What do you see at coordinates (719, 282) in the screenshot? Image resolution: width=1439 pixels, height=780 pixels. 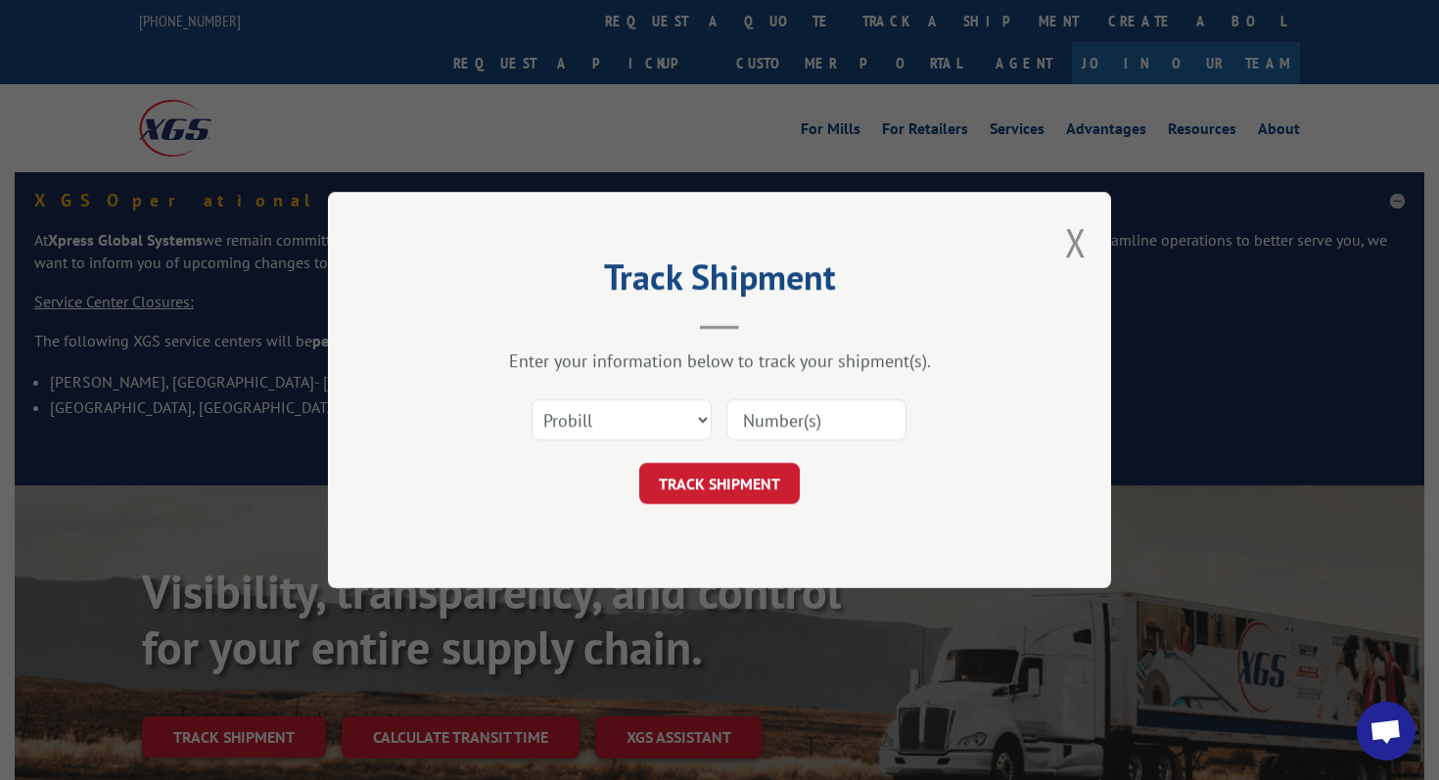 I see `h2: Track Shipment` at bounding box center [719, 282].